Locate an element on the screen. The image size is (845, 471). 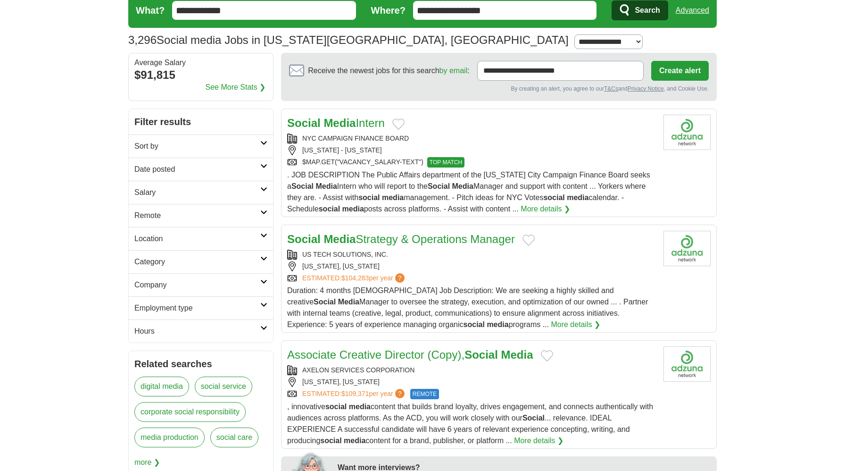
a: Category is located at coordinates (201, 261).